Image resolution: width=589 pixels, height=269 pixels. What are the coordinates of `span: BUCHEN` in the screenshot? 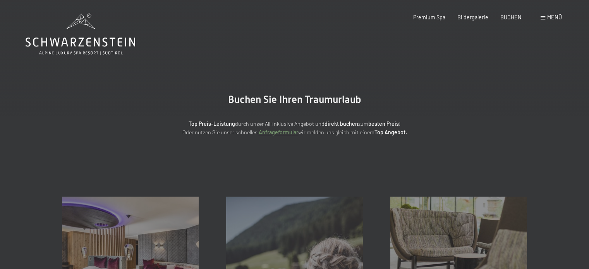 It's located at (511, 17).